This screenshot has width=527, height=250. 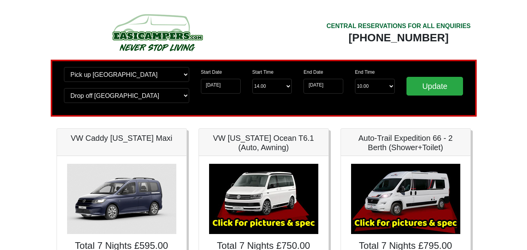 I want to click on img: Auto-Trail Expedition 66 - 2 Berth (Shower+Toilet), so click(x=406, y=199).